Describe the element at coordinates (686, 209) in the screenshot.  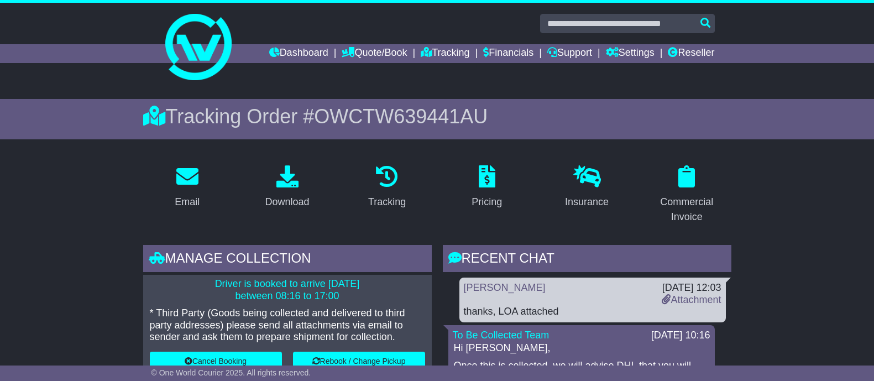
I see `div: Commercial Invoice` at that location.